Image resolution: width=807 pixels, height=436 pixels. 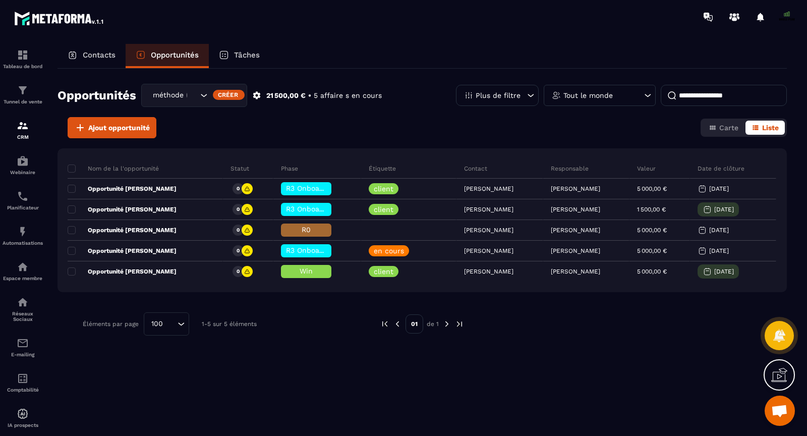 What do you see at coordinates (23, 271) in the screenshot?
I see `a: automationsautomationsEspace membre` at bounding box center [23, 271].